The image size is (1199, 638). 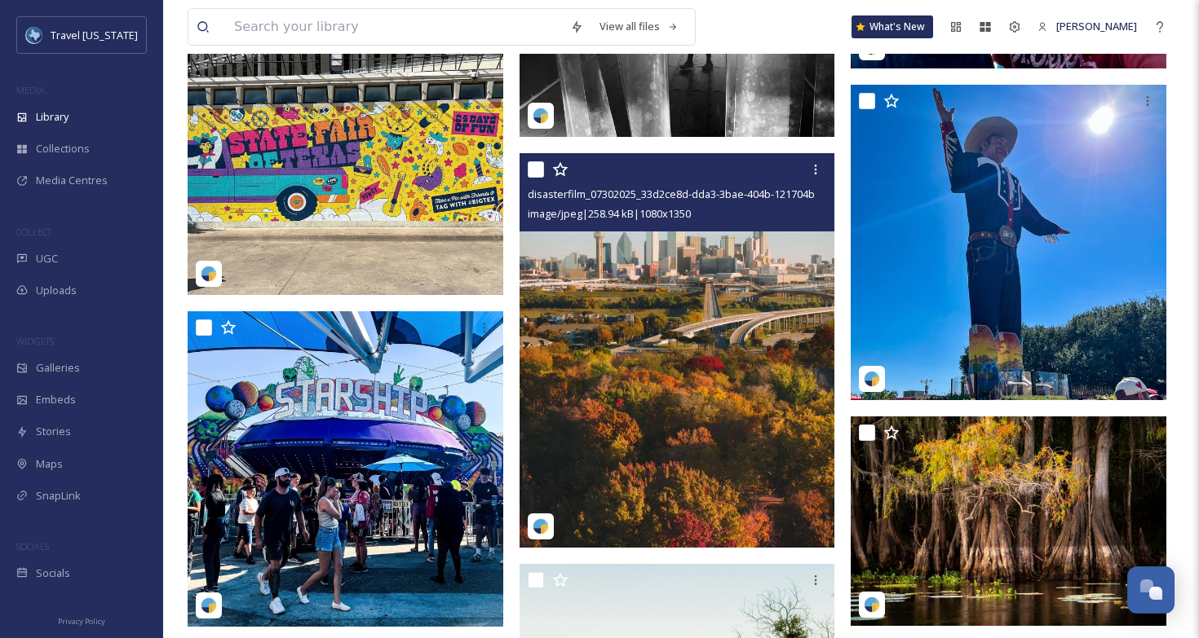 What do you see at coordinates (56, 290) in the screenshot?
I see `span: Uploads` at bounding box center [56, 290].